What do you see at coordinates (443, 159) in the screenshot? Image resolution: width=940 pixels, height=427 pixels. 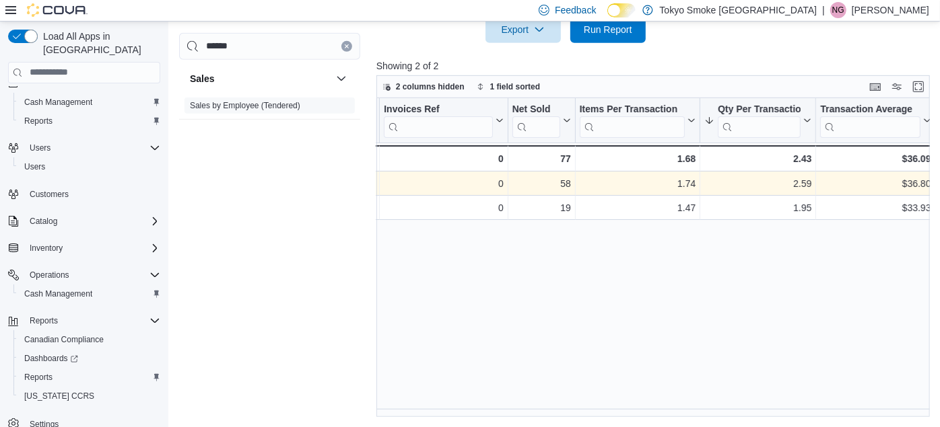 I see `div: 0` at bounding box center [443, 159].